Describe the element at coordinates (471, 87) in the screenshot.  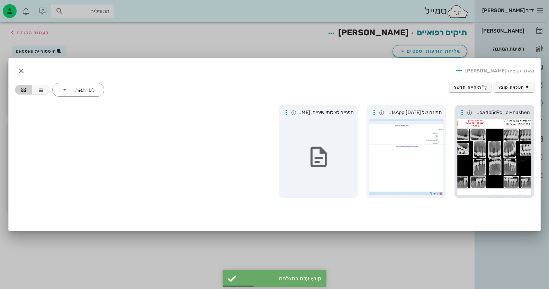
I see `button: תיקייה חדשה` at that location.